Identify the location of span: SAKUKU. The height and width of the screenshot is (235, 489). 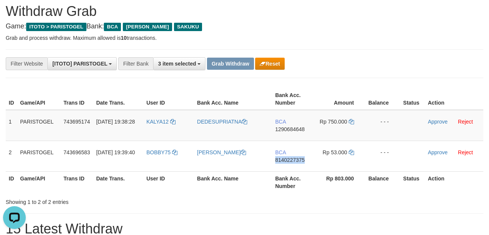
(188, 27).